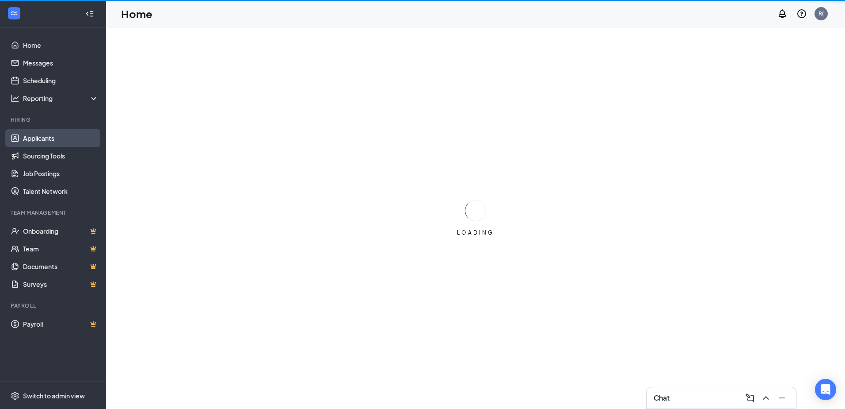 This screenshot has width=845, height=409. Describe the element at coordinates (766, 398) in the screenshot. I see `svg: ChevronUp` at that location.